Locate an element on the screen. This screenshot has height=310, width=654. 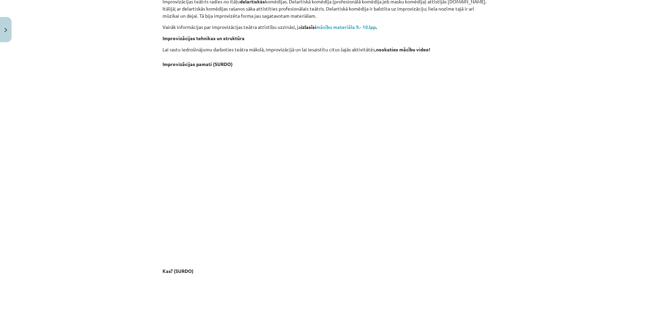
p: Lai rastu iedrošinājumu darboties teātra mākslā, improvizācijā un lai iesaistītu citus šajās akti... is located at coordinates (327, 49).